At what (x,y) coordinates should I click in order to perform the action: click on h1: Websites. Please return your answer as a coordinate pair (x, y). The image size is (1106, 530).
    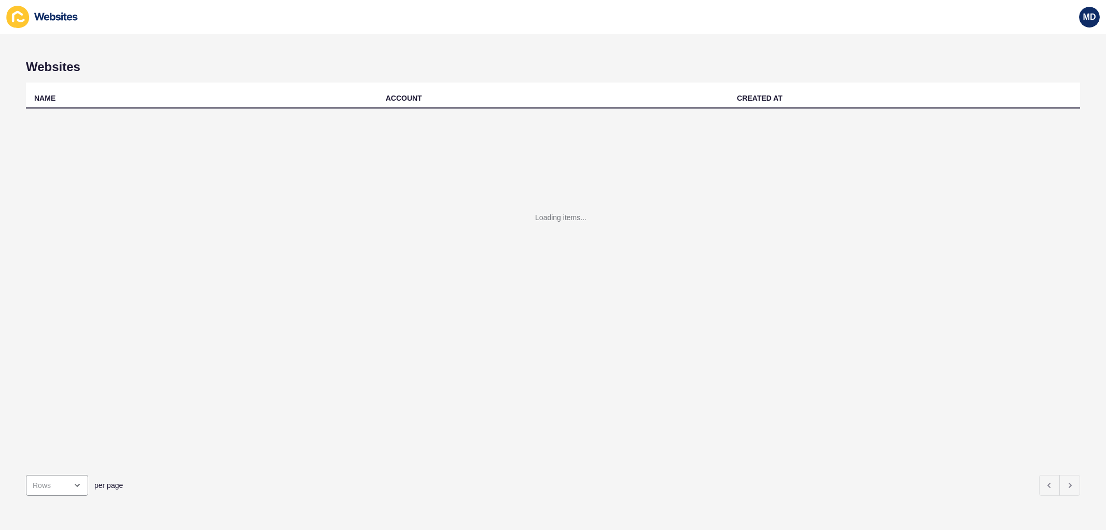
    Looking at the image, I should click on (553, 67).